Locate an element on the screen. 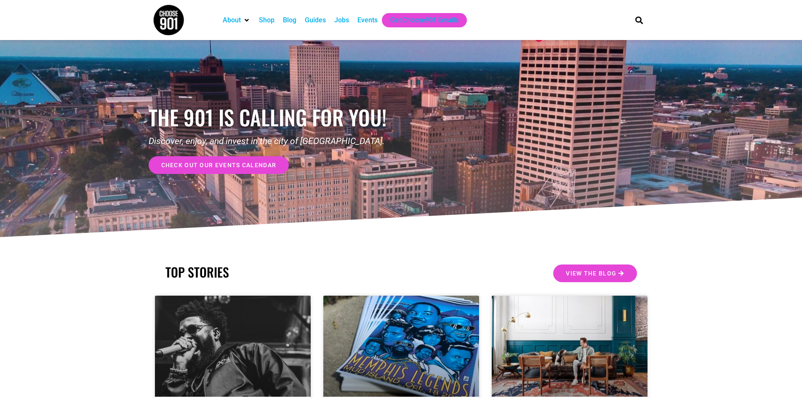  nav: Main nav is located at coordinates (420, 20).